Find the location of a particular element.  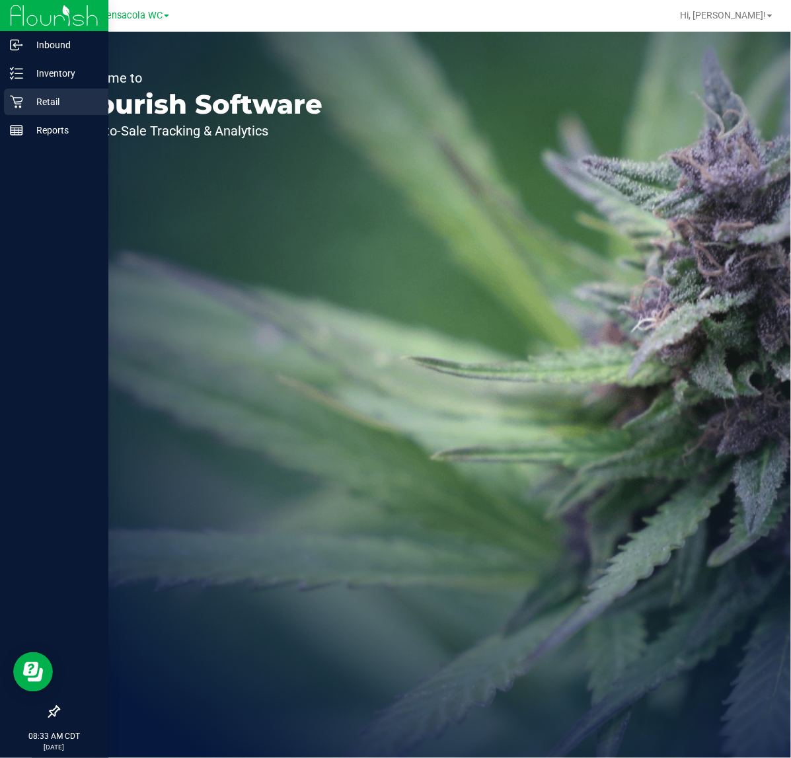

span: Pensacola WC is located at coordinates (131, 15).